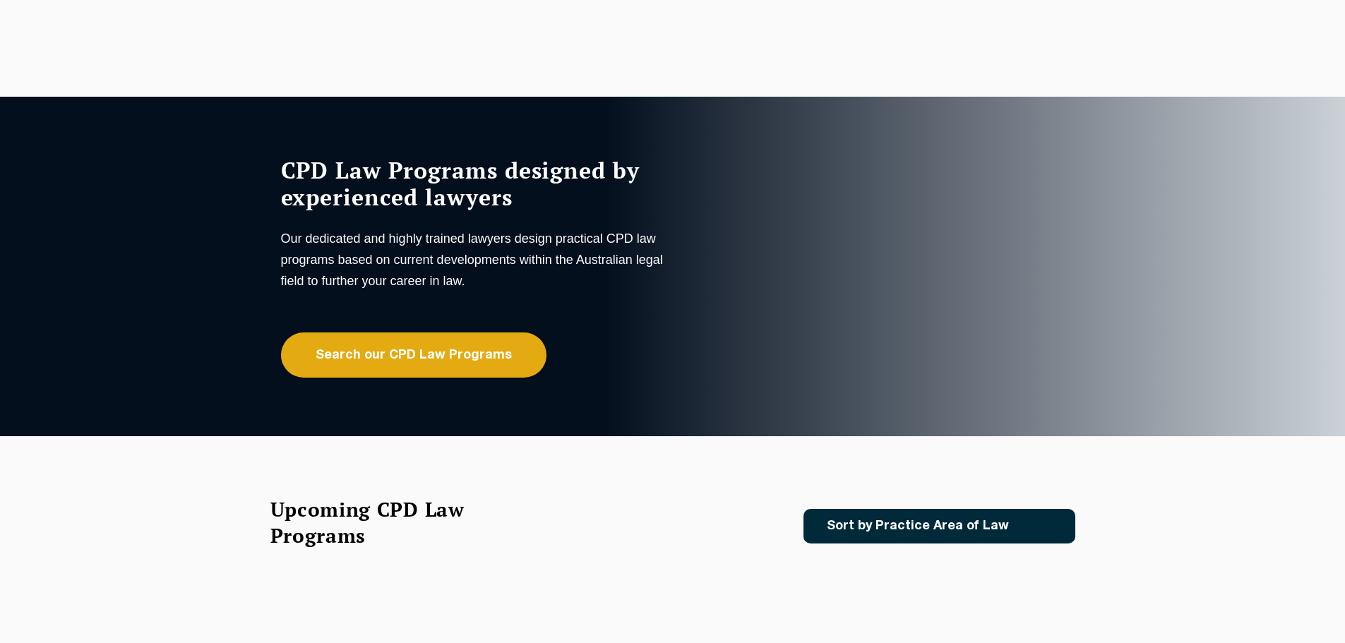  I want to click on h2: Upcoming CPD Law Programs, so click(385, 523).